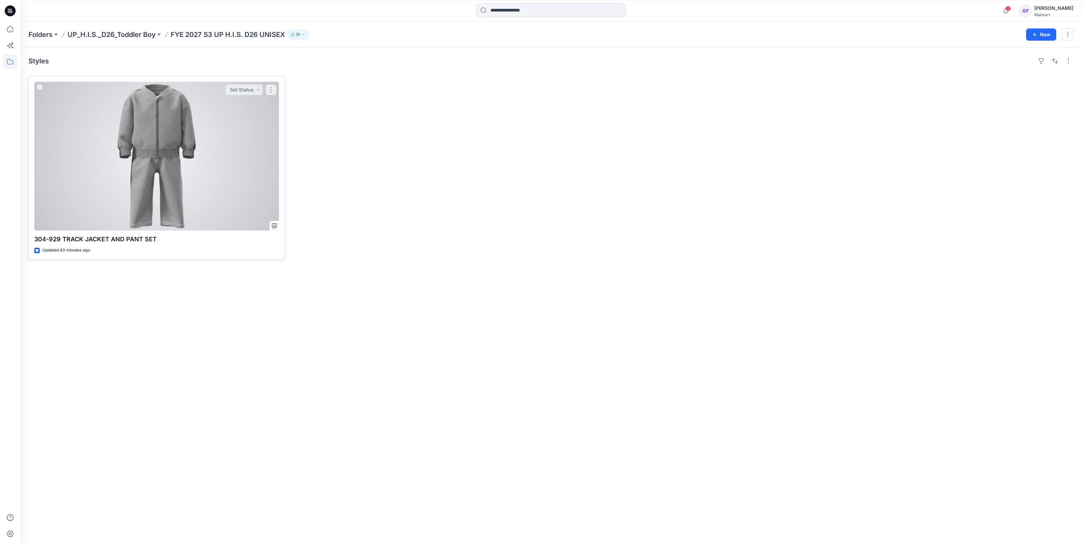  What do you see at coordinates (112, 35) in the screenshot?
I see `a: UP_H.I.S._D26_Toddler Boy` at bounding box center [112, 35].